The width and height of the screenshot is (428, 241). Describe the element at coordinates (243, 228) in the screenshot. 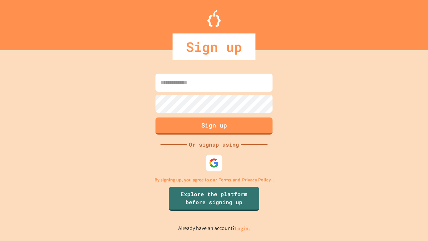

I see `a: Log in.` at that location.